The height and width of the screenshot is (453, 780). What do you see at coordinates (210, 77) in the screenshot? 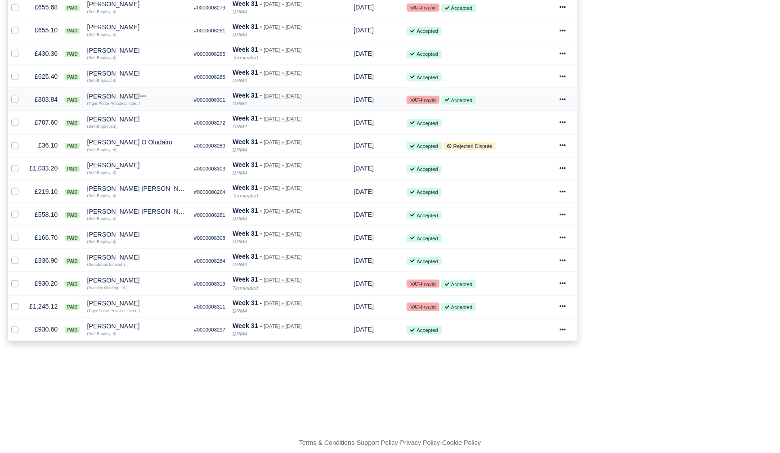
I see `small: #0000008285` at bounding box center [210, 77].